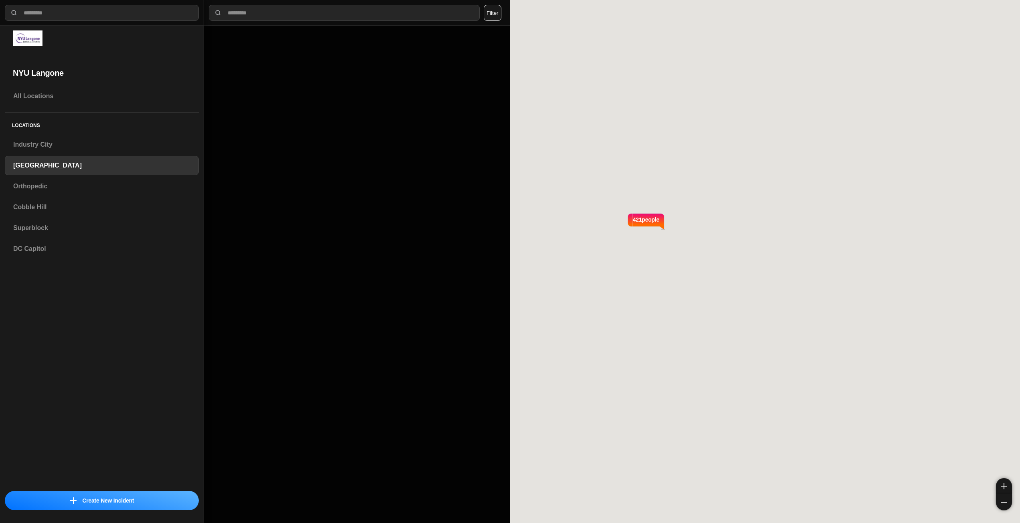 This screenshot has width=1020, height=523. Describe the element at coordinates (102, 228) in the screenshot. I see `a: Superblock` at that location.